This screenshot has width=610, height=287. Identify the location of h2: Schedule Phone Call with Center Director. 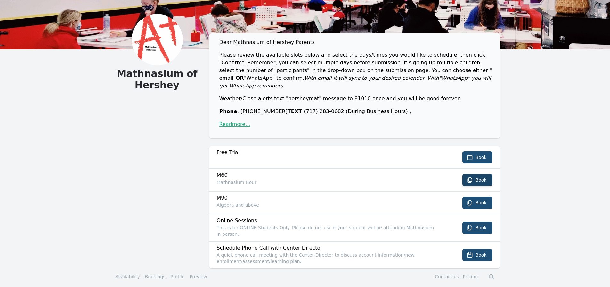
(325, 248).